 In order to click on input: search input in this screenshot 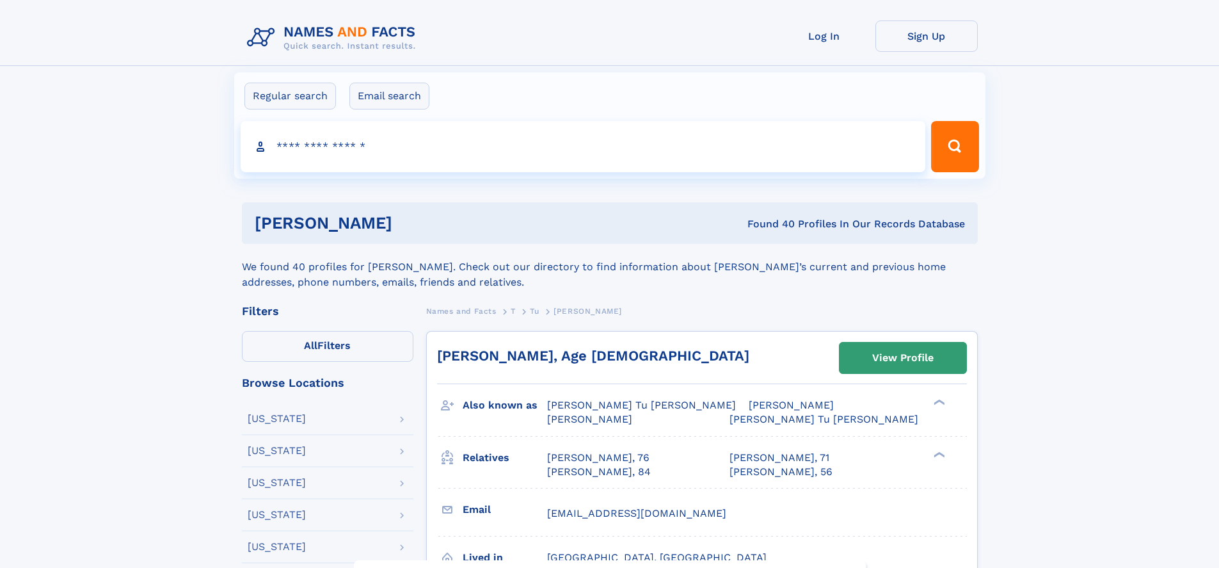, I will do `click(583, 147)`.